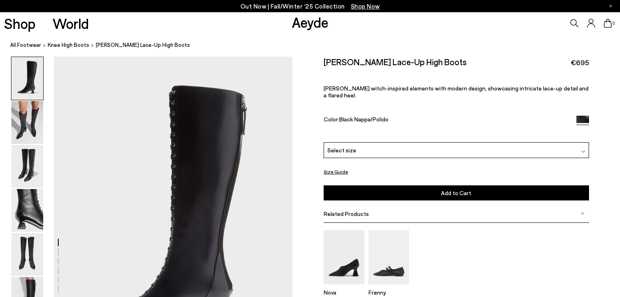  I want to click on span: Add to Cart, so click(456, 193).